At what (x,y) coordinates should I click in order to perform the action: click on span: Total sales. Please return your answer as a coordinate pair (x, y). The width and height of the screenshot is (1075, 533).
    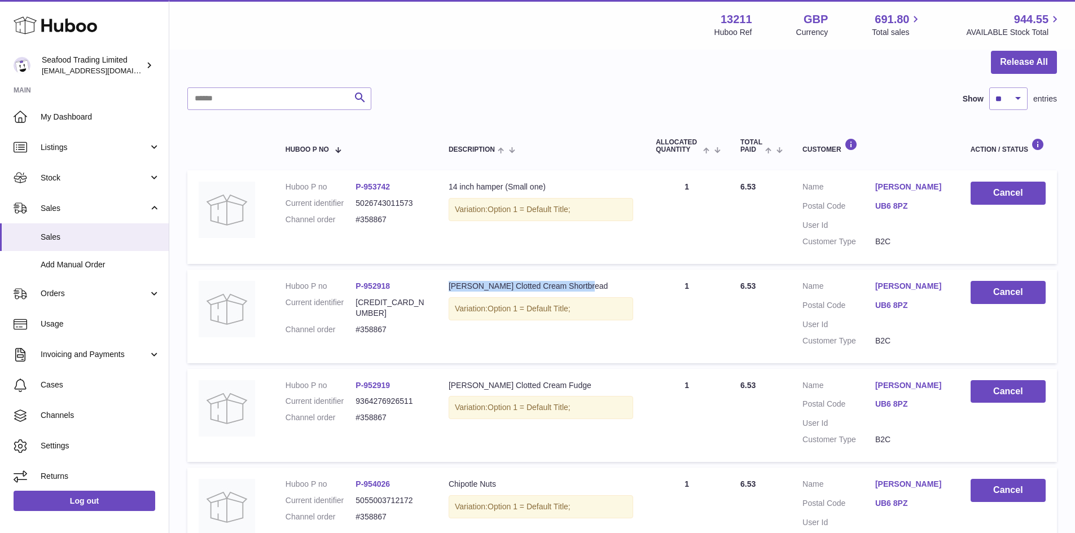
    Looking at the image, I should click on (897, 32).